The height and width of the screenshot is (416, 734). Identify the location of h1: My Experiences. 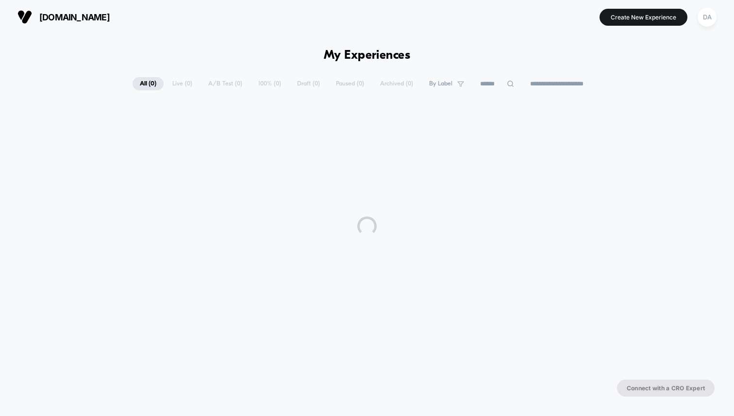
(367, 55).